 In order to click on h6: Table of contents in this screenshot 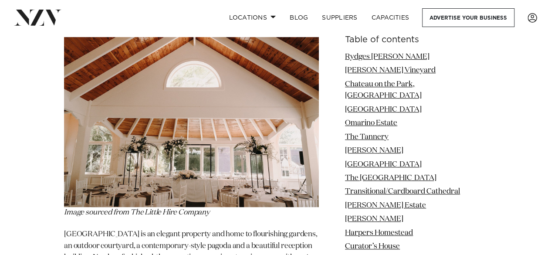, I will do `click(416, 40)`.